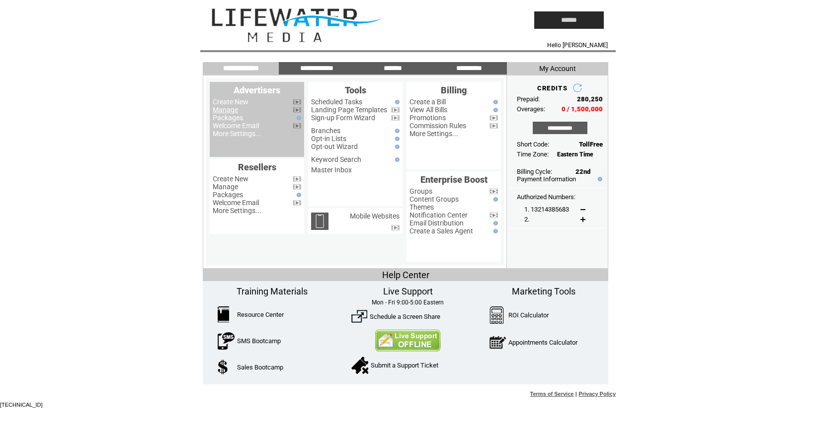 Image resolution: width=816 pixels, height=441 pixels. Describe the element at coordinates (421, 191) in the screenshot. I see `a: Groups` at that location.